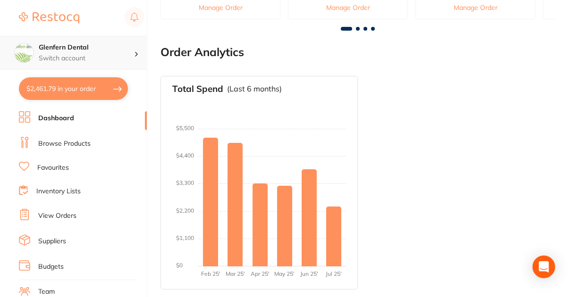  Describe the element at coordinates (46, 292) in the screenshot. I see `a: Team` at that location.